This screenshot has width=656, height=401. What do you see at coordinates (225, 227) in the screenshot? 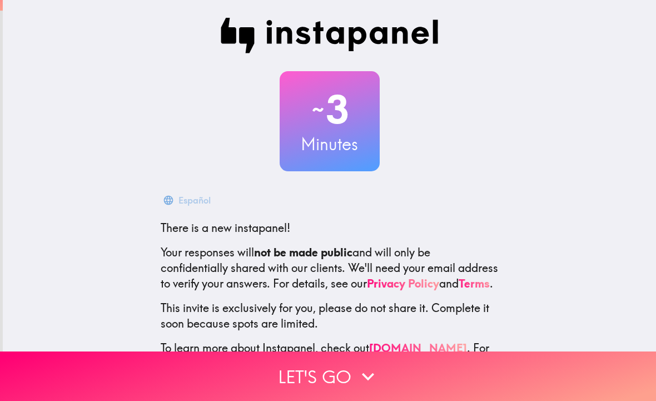
I see `span: There is a new instapanel!` at bounding box center [225, 227].